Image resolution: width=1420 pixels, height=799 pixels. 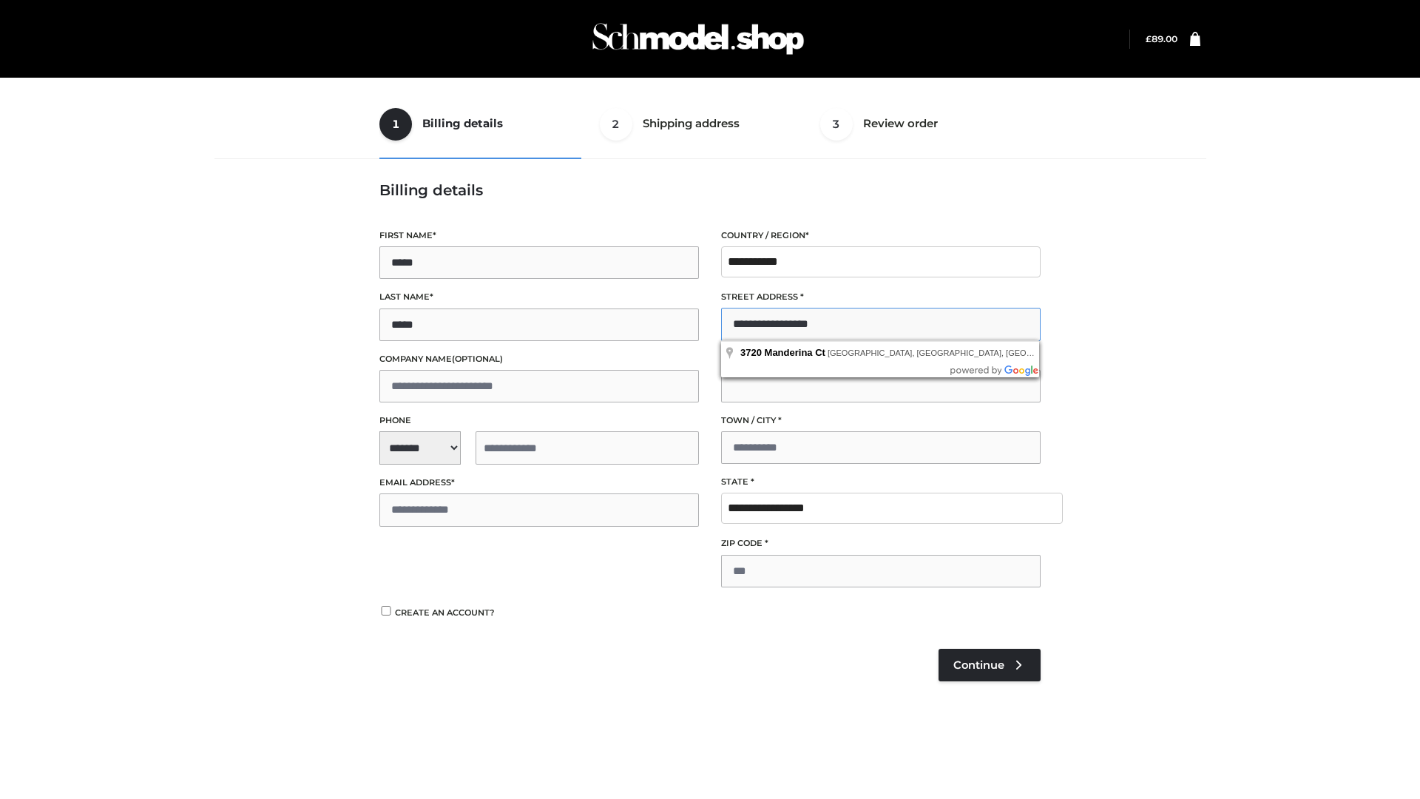 I want to click on label: ZIP Code, so click(x=881, y=543).